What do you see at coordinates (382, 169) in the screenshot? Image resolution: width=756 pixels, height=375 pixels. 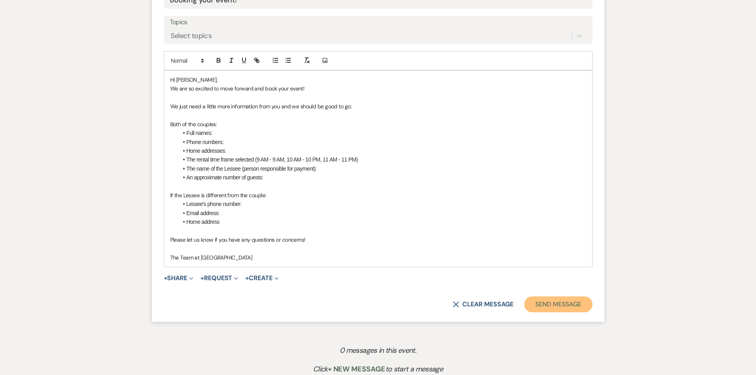 I see `li: The name of the Lessee (person responsible for payment):` at bounding box center [382, 169].